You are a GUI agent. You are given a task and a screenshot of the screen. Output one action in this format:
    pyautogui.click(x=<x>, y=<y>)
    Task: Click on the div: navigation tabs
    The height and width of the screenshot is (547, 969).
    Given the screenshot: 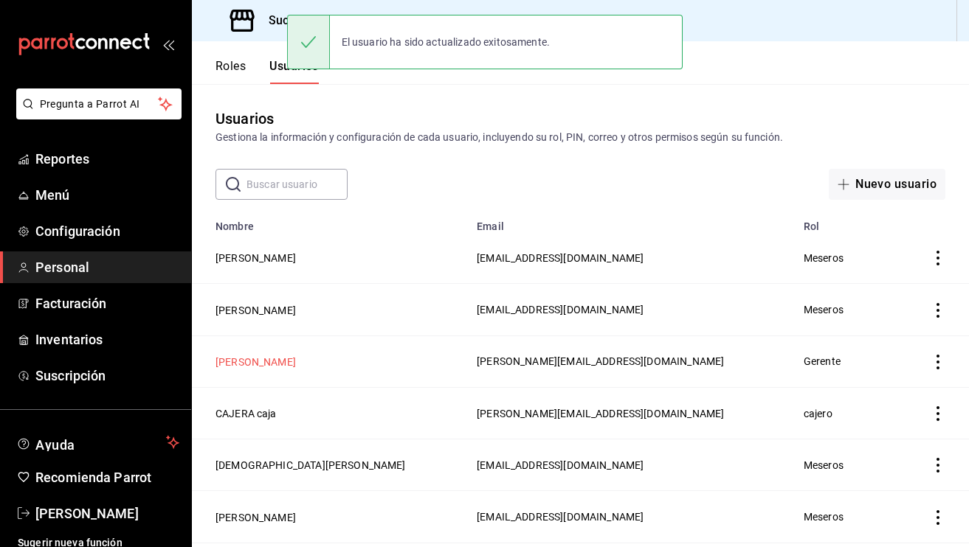 What is the action you would take?
    pyautogui.click(x=267, y=72)
    